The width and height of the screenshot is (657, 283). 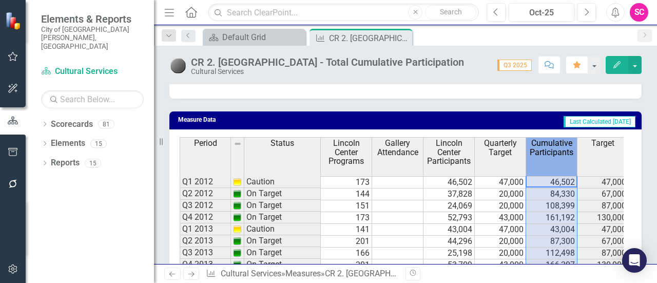 I want to click on td: 52,793, so click(x=449, y=218).